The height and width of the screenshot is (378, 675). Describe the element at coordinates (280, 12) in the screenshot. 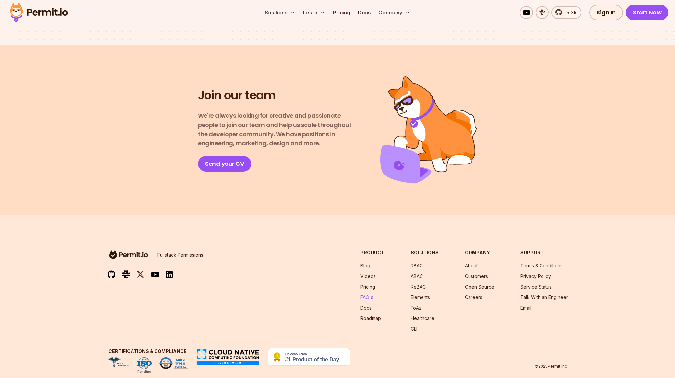

I see `button: Solutions` at that location.